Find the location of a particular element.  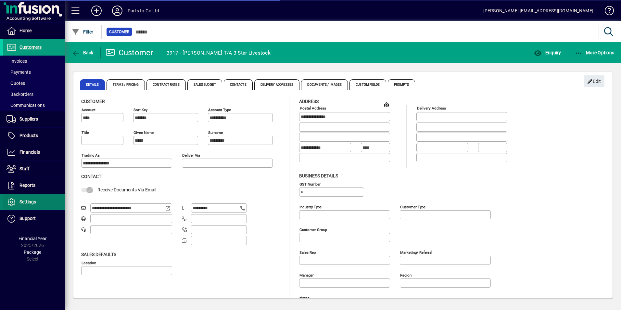

span: Back is located at coordinates (83, 53).